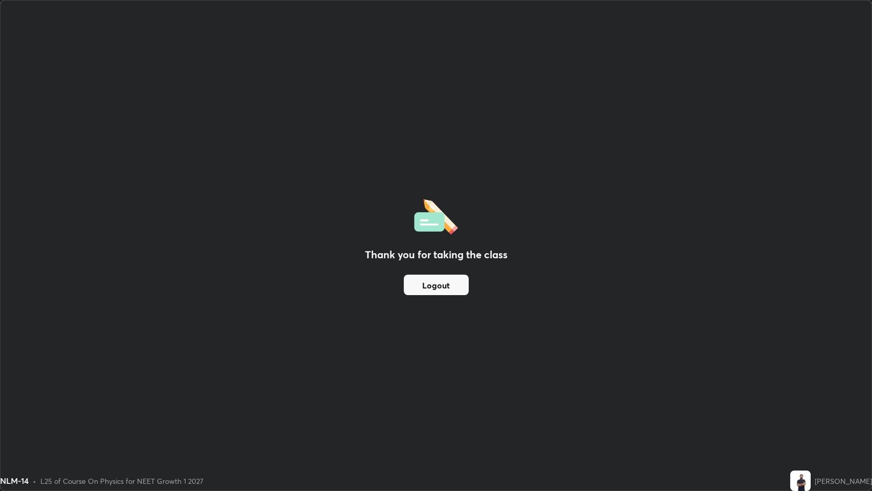 Image resolution: width=872 pixels, height=491 pixels. What do you see at coordinates (436, 215) in the screenshot?
I see `img: offlineFeedback.1438e8b3.svg` at bounding box center [436, 215].